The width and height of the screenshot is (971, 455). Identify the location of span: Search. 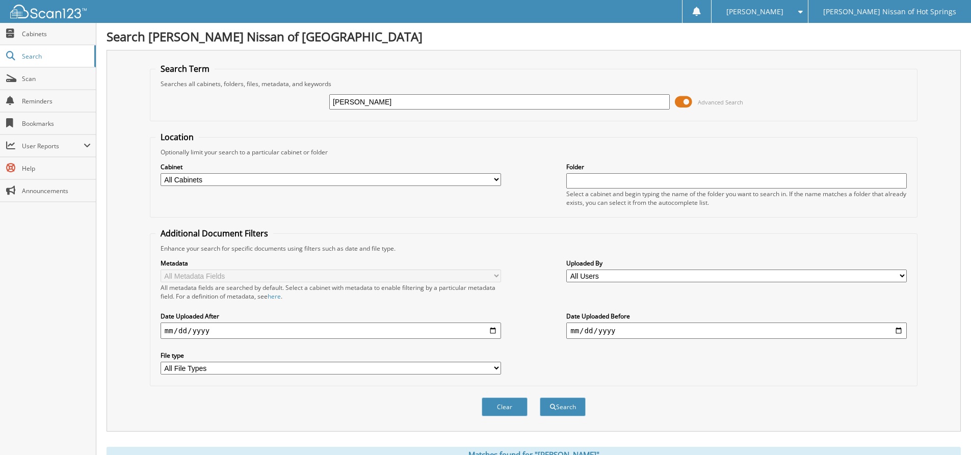
(56, 56).